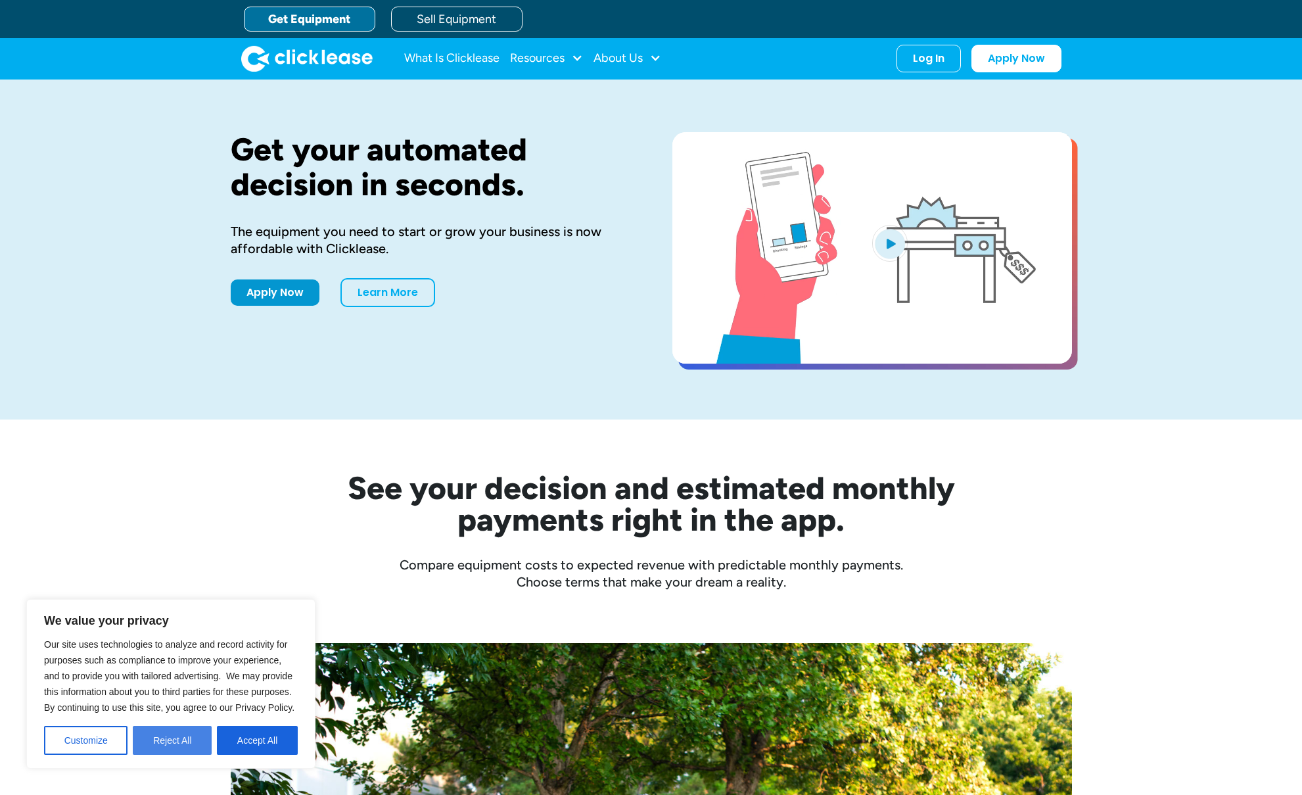 This screenshot has width=1302, height=795. Describe the element at coordinates (307, 59) in the screenshot. I see `img: Clicklease logo` at that location.